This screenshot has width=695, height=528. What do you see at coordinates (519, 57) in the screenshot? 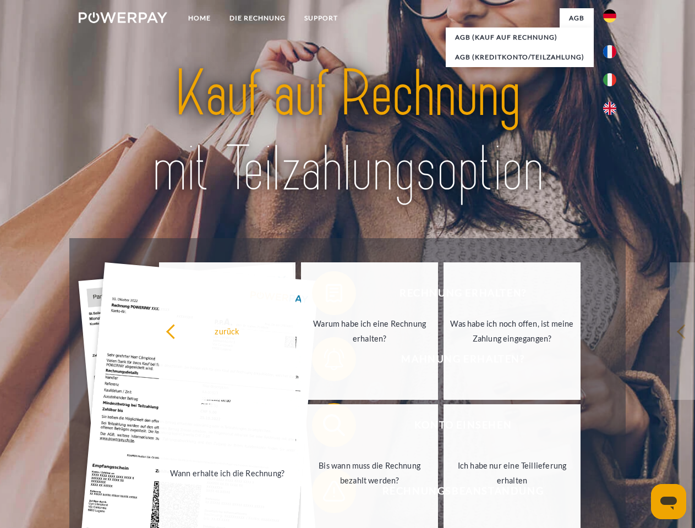
I see `a: AGB (Kreditkonto/Teilzahlung)` at bounding box center [519, 57].